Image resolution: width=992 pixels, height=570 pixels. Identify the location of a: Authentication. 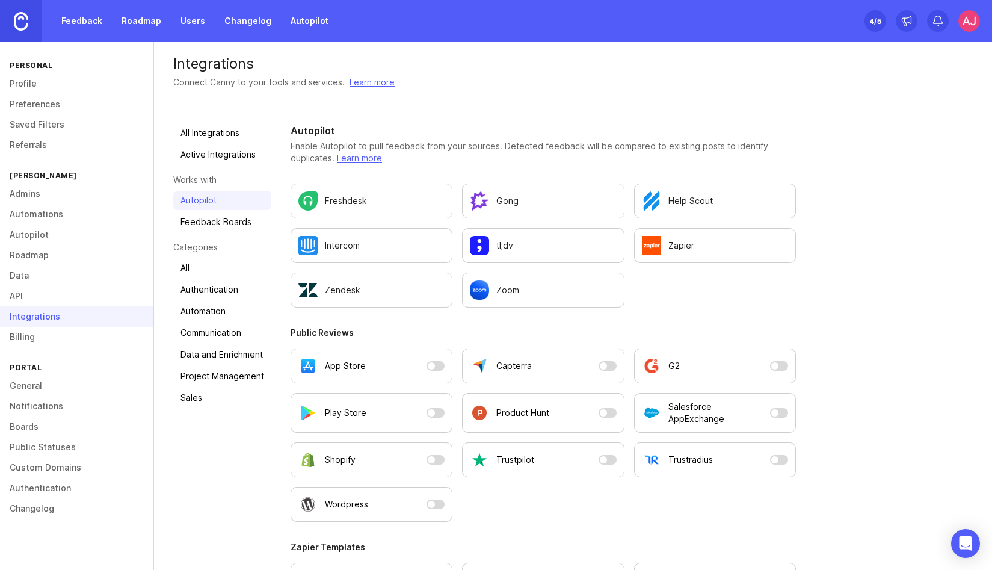
(222, 289).